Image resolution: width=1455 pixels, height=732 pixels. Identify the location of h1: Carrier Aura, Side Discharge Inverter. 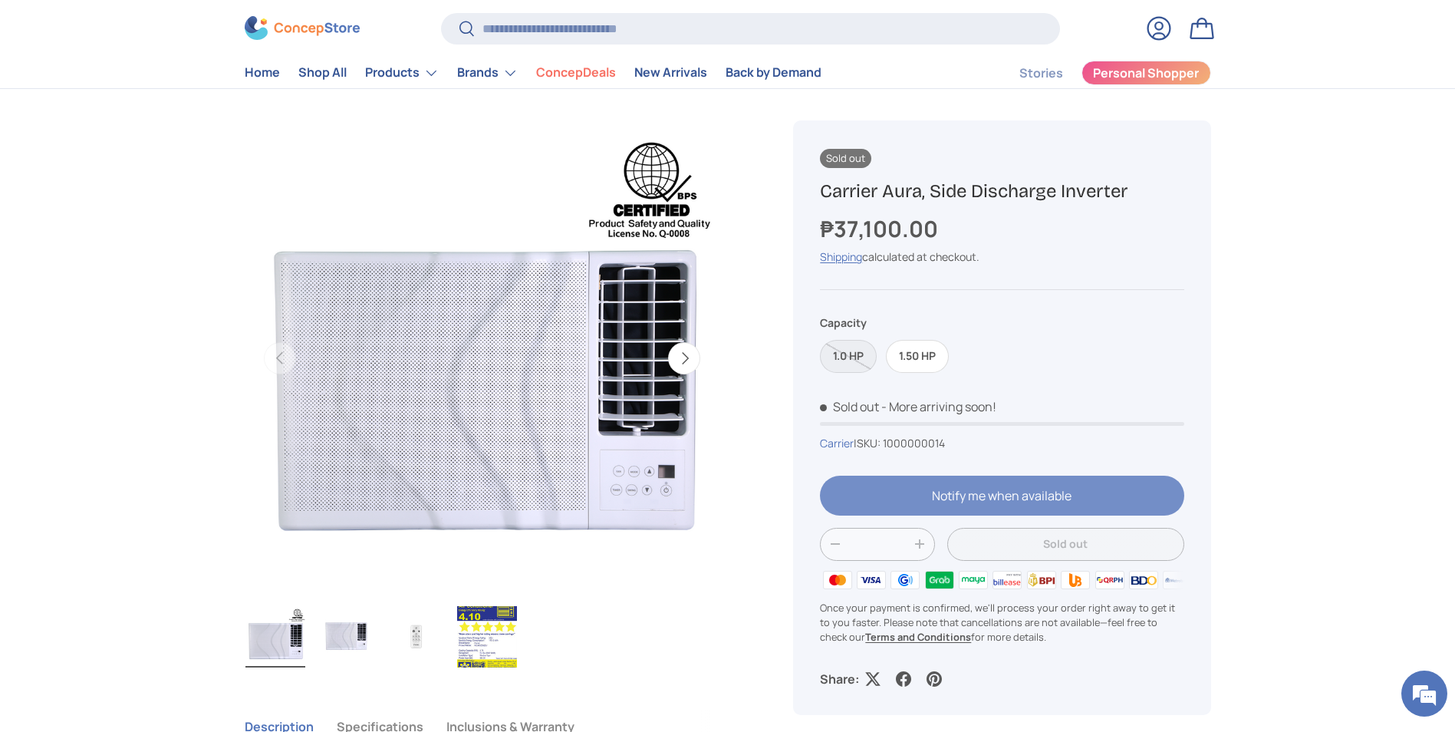
(1002, 191).